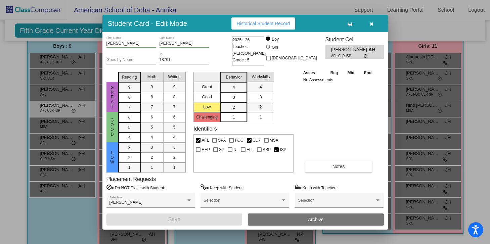  I want to click on th: End, so click(367, 73).